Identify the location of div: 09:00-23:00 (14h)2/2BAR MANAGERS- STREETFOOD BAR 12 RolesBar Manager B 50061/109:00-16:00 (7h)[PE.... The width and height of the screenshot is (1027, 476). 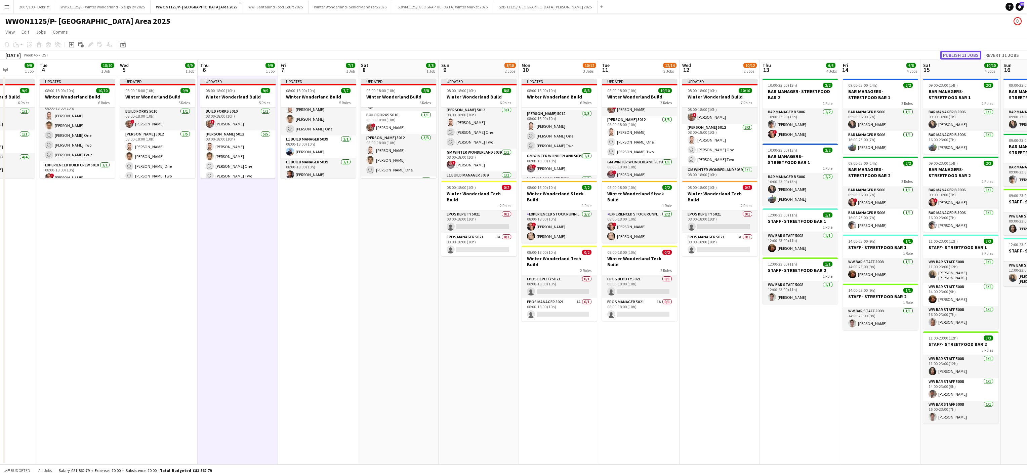
(961, 116).